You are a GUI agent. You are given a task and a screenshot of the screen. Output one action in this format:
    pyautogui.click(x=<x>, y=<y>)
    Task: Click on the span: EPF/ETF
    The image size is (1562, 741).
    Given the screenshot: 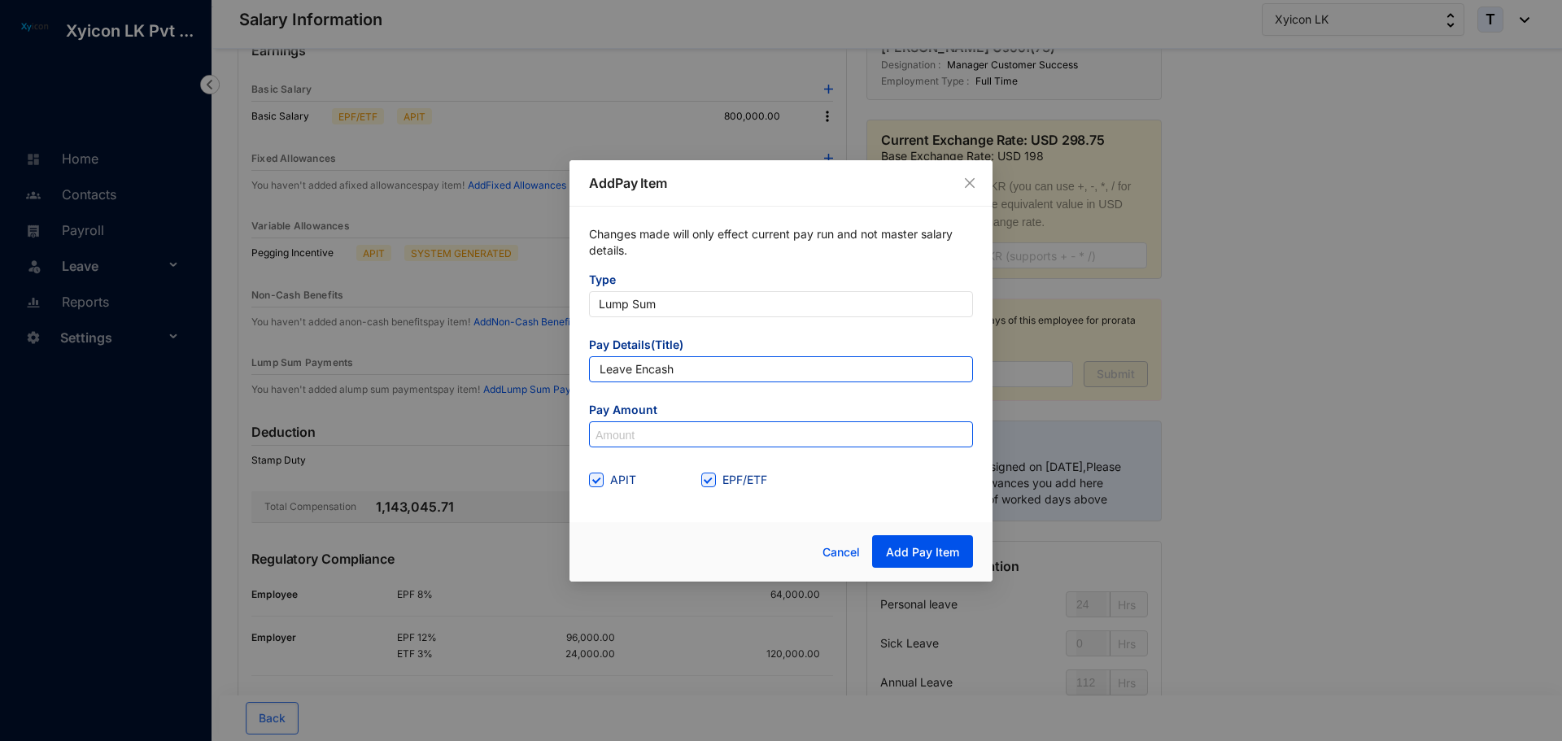 What is the action you would take?
    pyautogui.click(x=744, y=480)
    